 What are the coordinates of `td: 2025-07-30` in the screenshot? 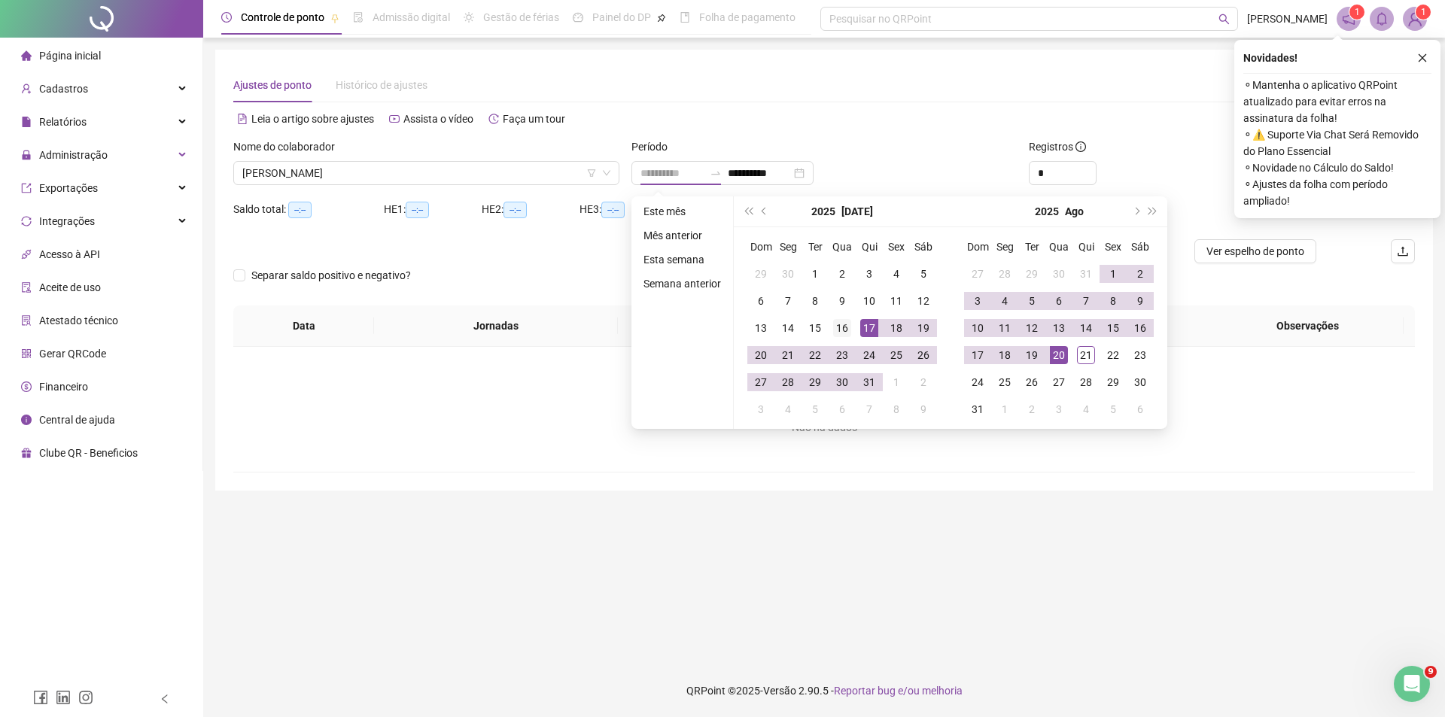 It's located at (1059, 274).